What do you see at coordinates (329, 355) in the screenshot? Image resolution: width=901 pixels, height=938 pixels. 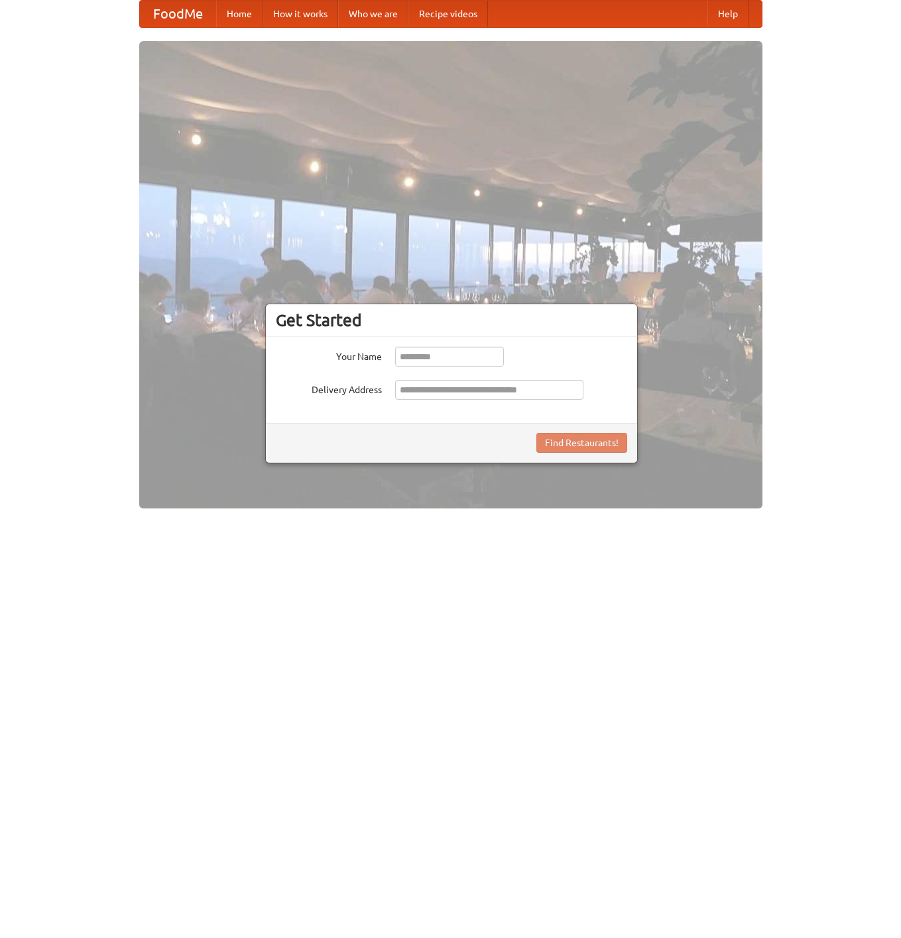 I see `label: Your Name` at bounding box center [329, 355].